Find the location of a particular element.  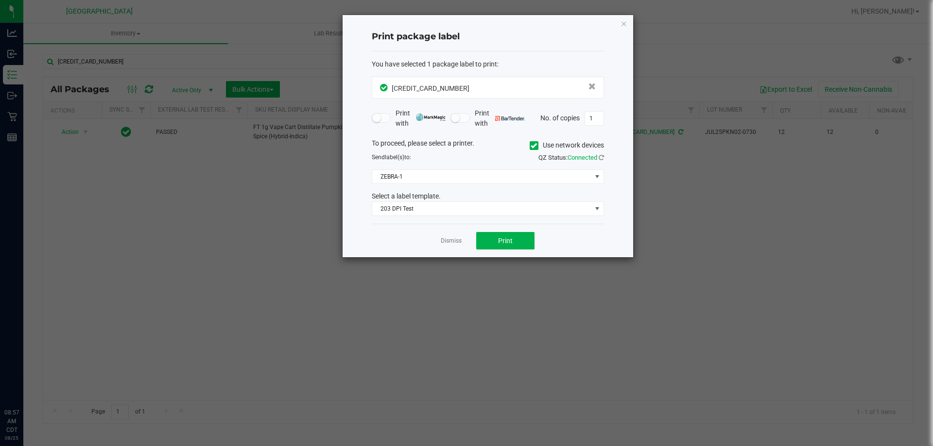

span: Connected is located at coordinates (582, 157).